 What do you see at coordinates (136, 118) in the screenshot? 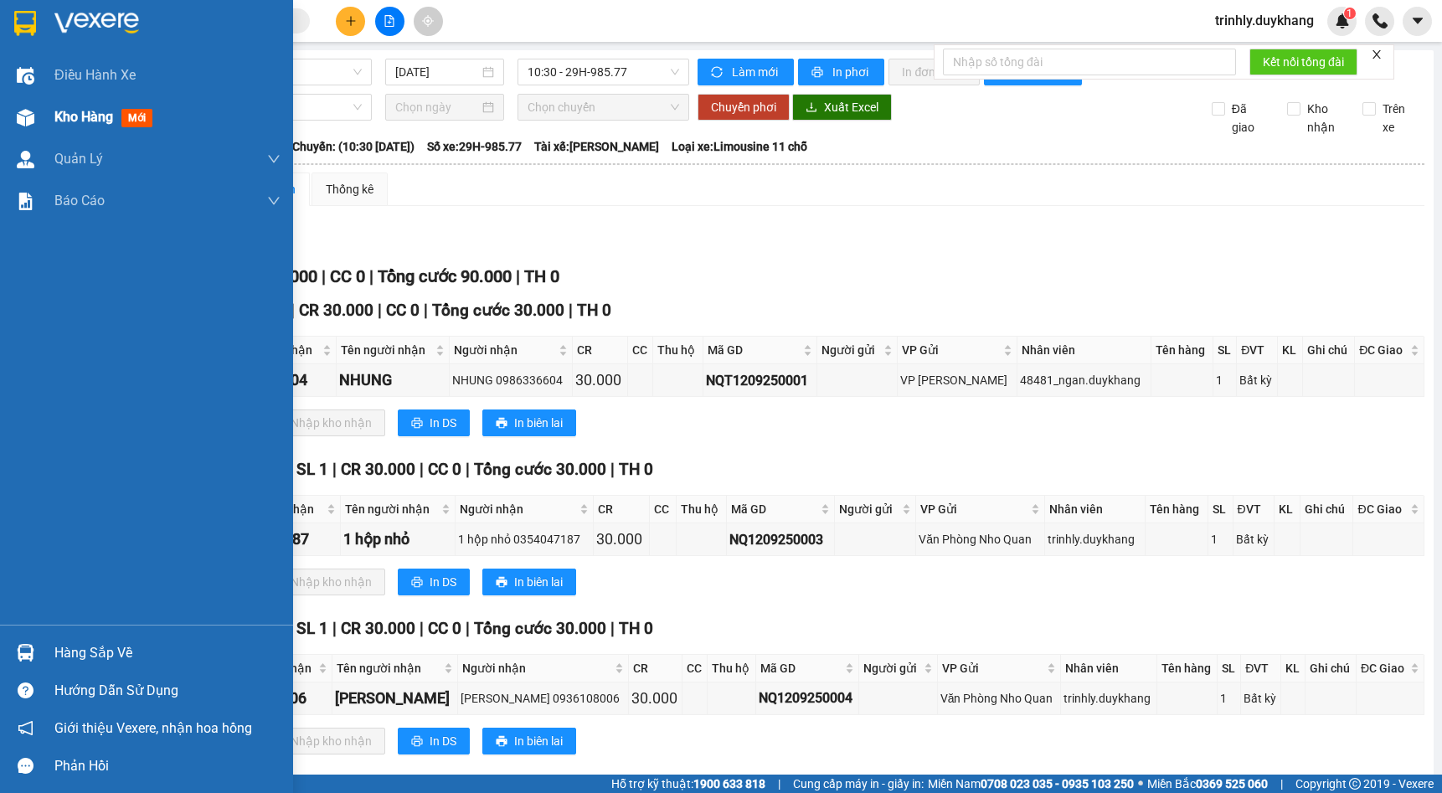
I see `span: mới` at bounding box center [136, 118].